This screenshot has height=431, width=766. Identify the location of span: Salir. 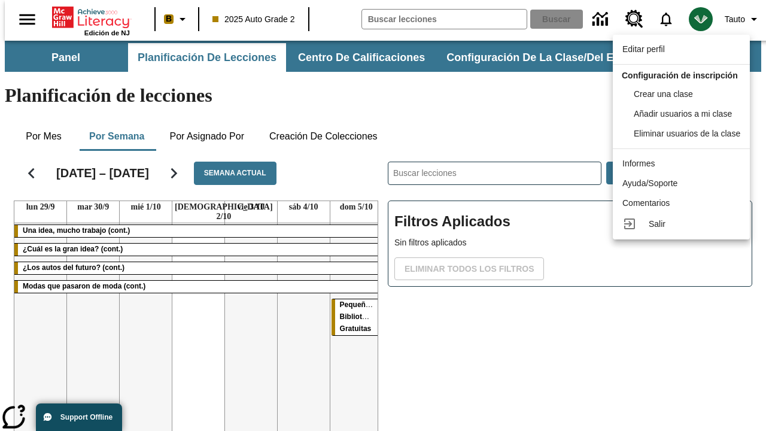
(657, 224).